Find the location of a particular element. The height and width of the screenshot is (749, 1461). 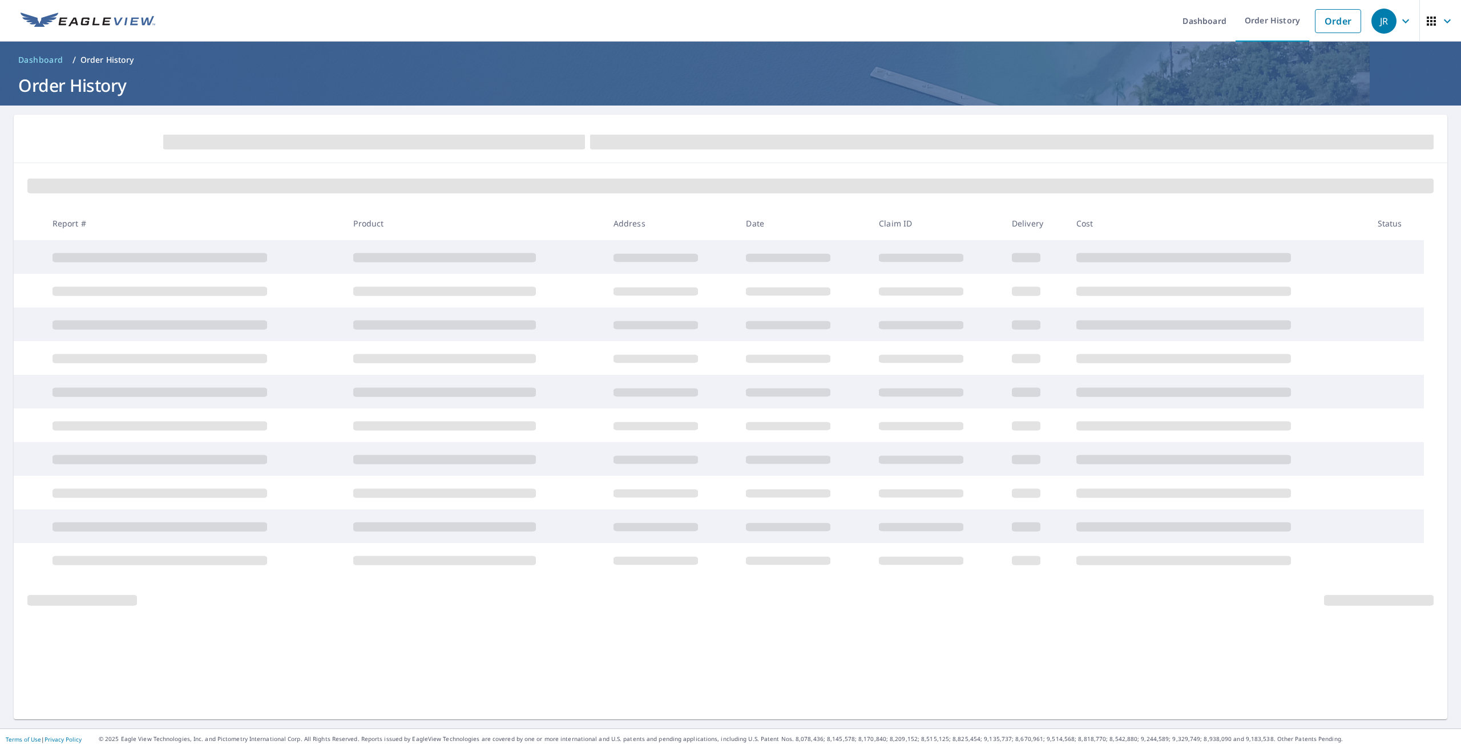

h1: Order History is located at coordinates (730, 85).